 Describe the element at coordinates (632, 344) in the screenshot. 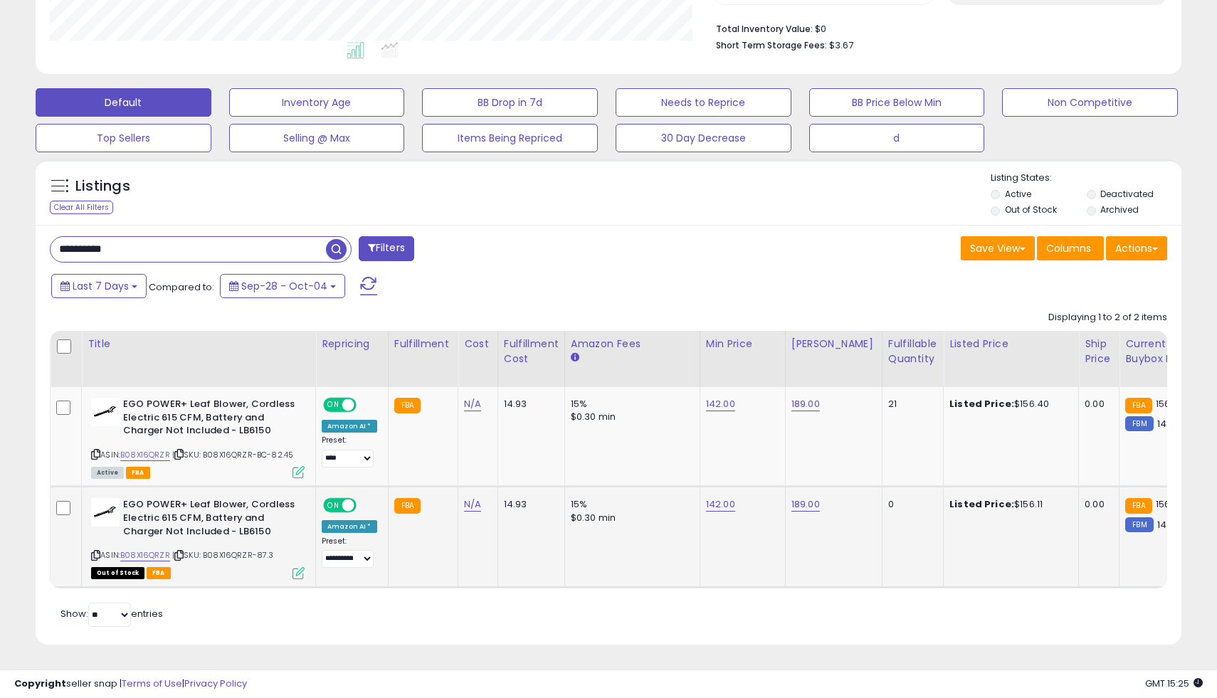

I see `div: Amazon Fees` at that location.